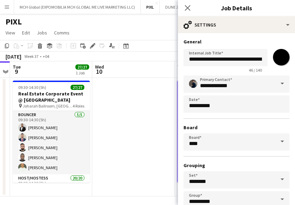 The image size is (295, 205). Describe the element at coordinates (236, 42) in the screenshot. I see `h3: General` at that location.